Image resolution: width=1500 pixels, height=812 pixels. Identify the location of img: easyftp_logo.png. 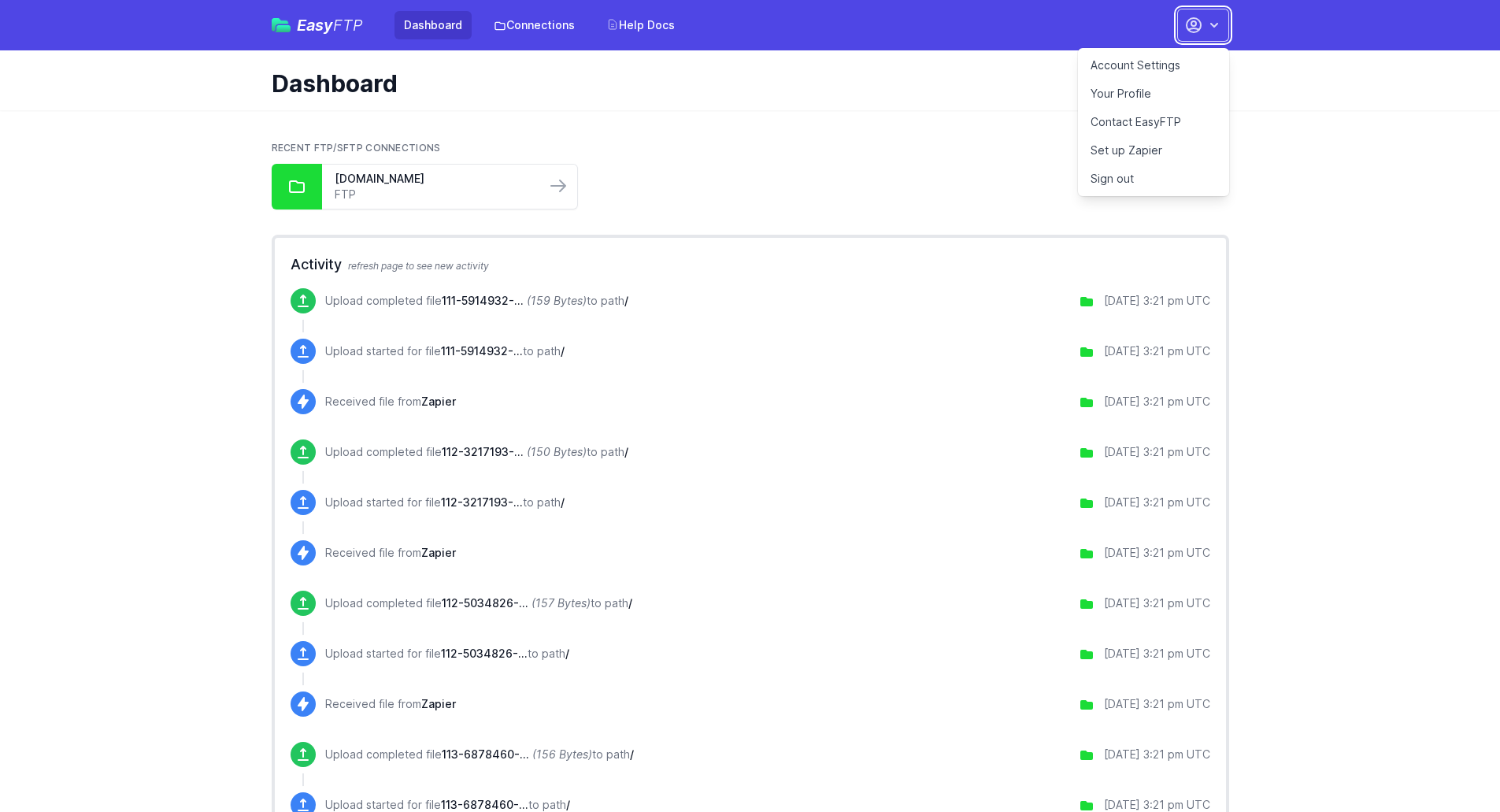
(282, 25).